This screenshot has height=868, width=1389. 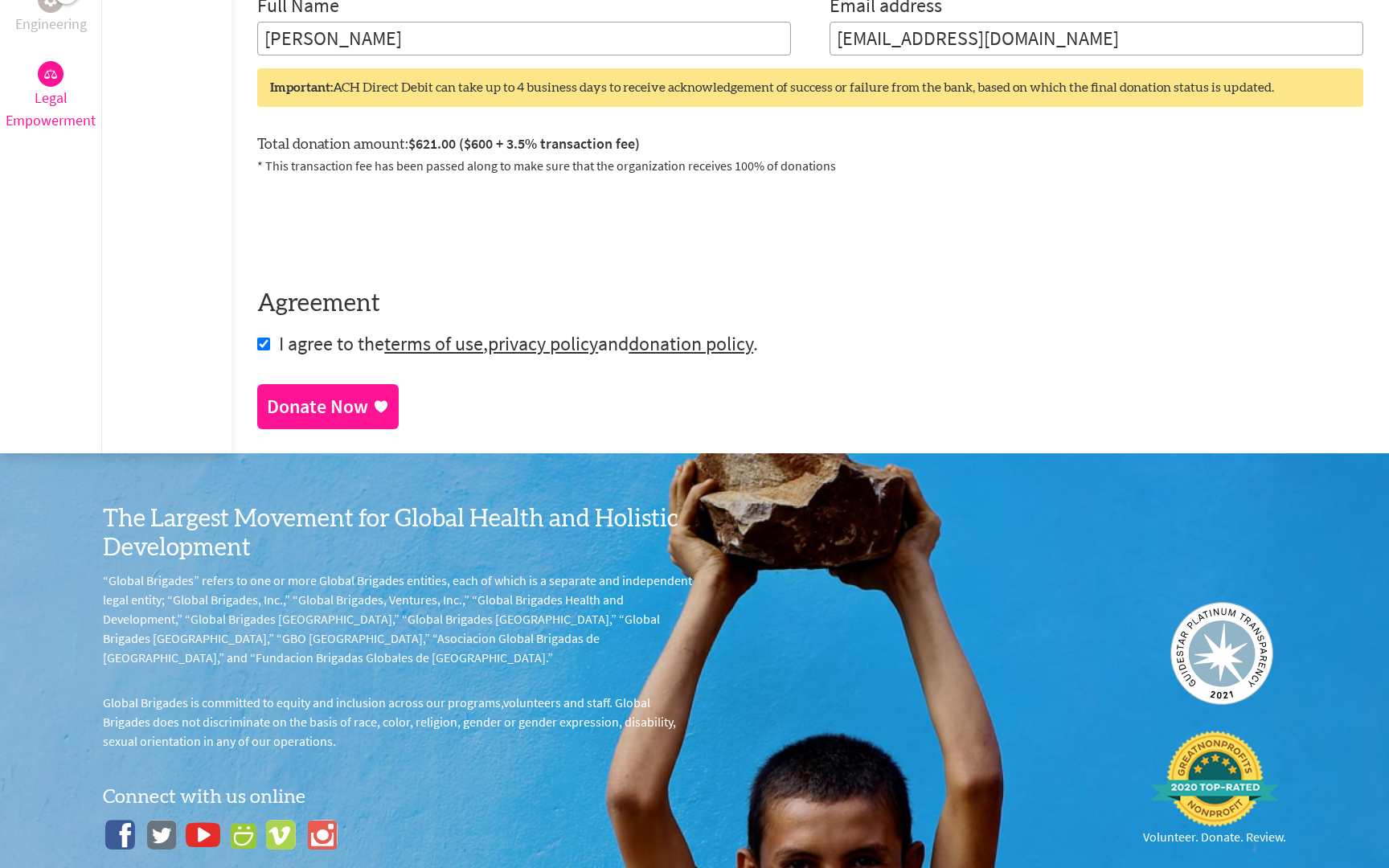 What do you see at coordinates (399, 722) in the screenshot?
I see `p: Global Brigades is committed to equity and inclusion across our programs,volunteers and staff. Gl...` at bounding box center [399, 722].